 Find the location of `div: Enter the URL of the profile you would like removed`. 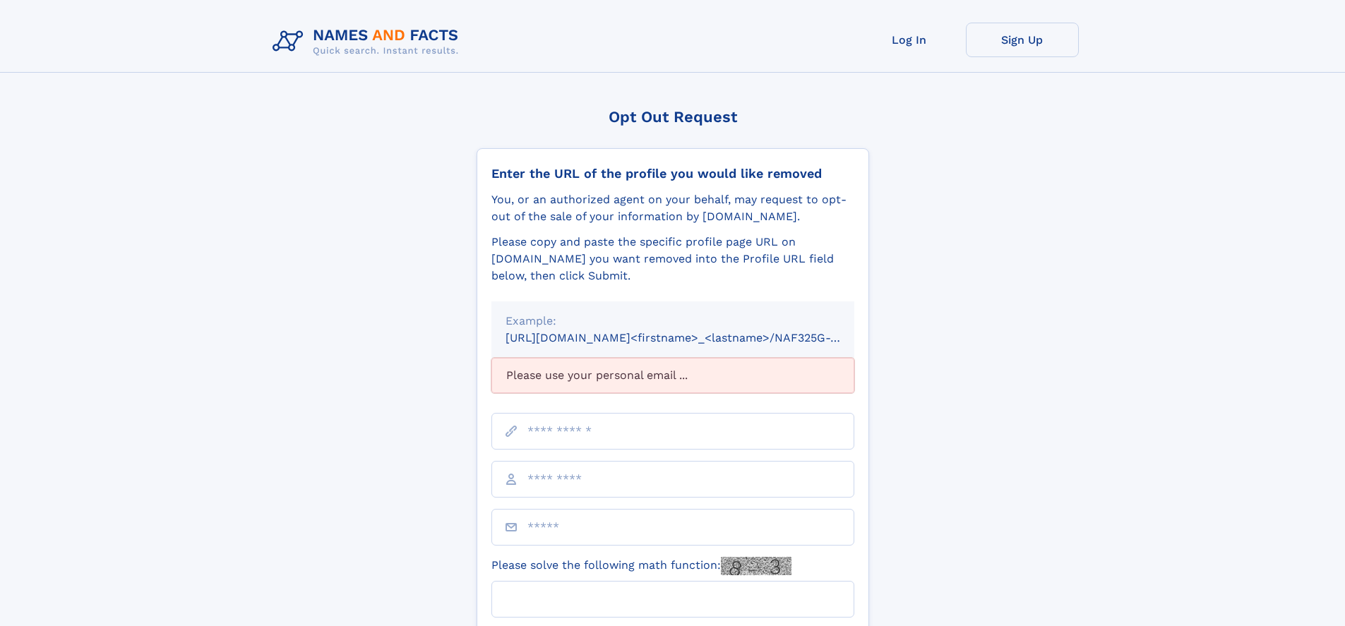

div: Enter the URL of the profile you would like removed is located at coordinates (673, 174).